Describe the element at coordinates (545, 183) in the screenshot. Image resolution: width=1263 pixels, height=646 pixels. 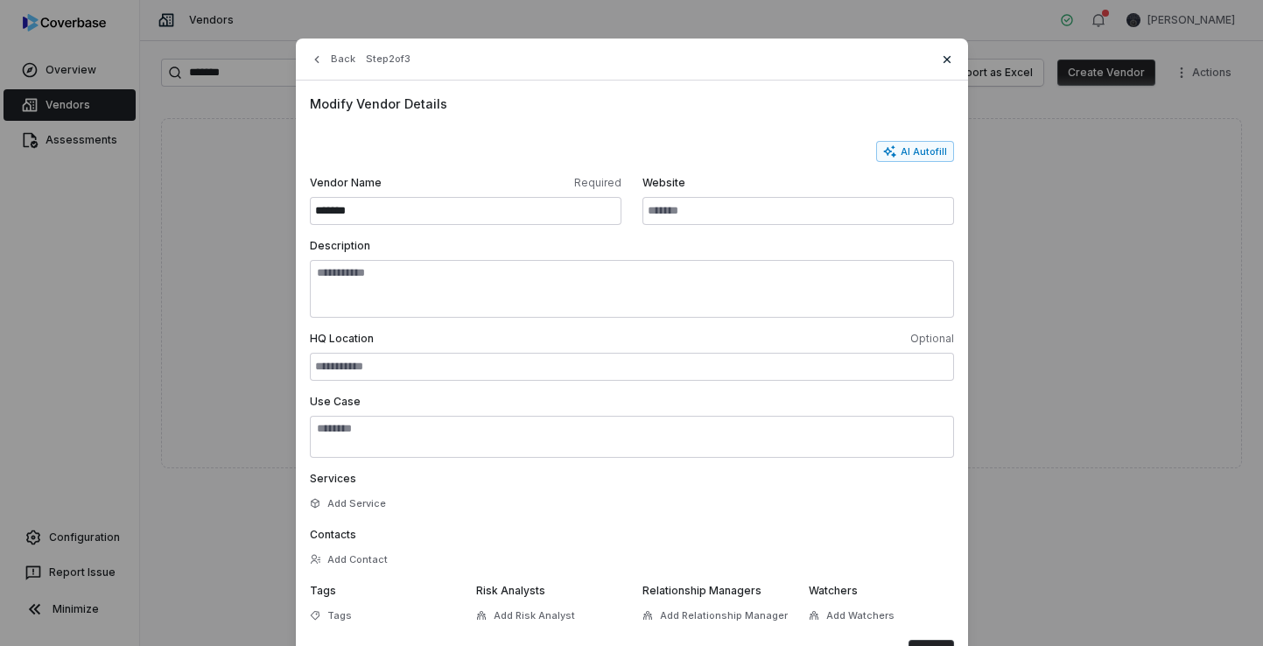
I see `span: Required` at that location.